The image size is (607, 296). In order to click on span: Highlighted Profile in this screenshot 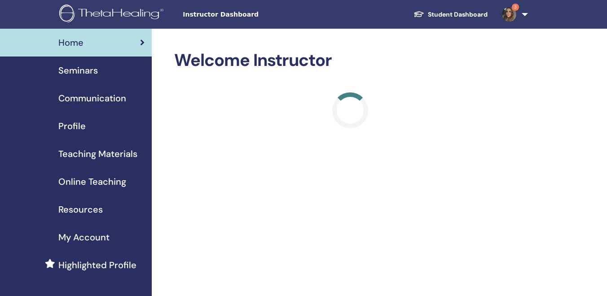, I will do `click(97, 265)`.